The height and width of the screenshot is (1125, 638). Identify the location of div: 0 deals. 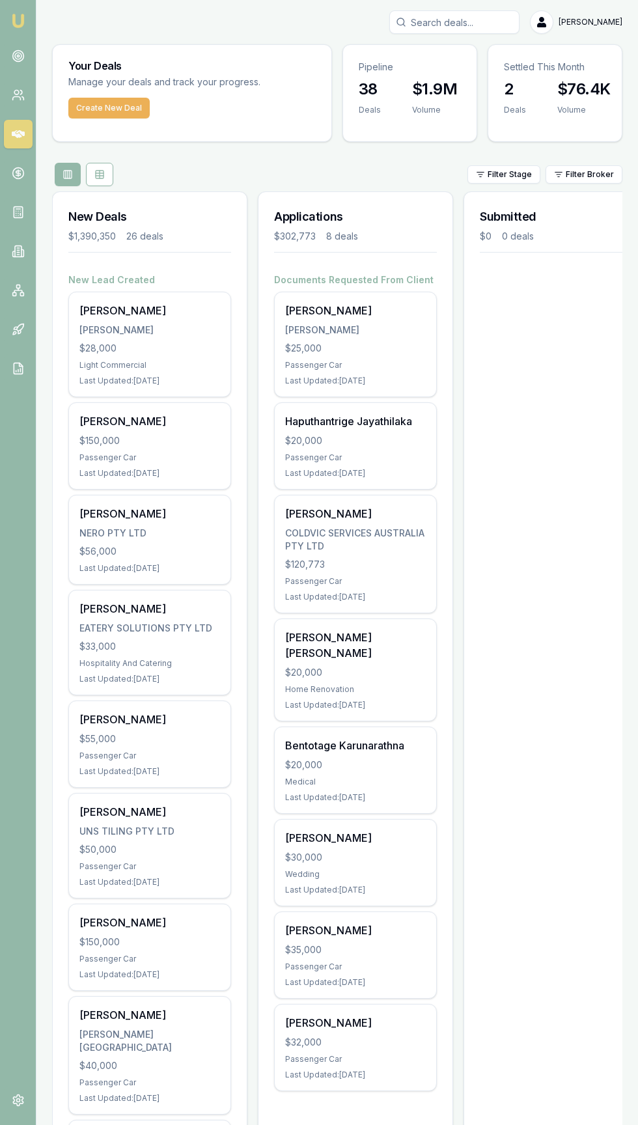
(517, 236).